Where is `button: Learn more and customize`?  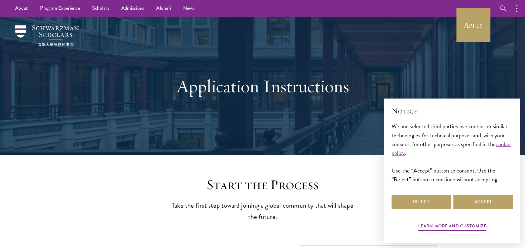 button: Learn more and customize is located at coordinates (452, 227).